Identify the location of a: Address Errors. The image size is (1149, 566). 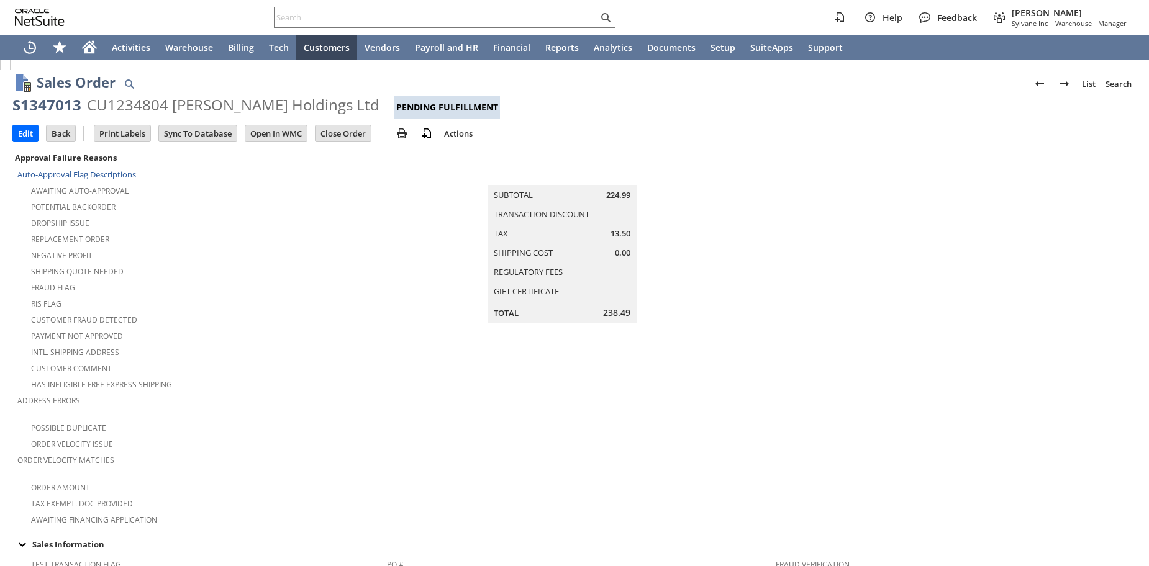
(48, 401).